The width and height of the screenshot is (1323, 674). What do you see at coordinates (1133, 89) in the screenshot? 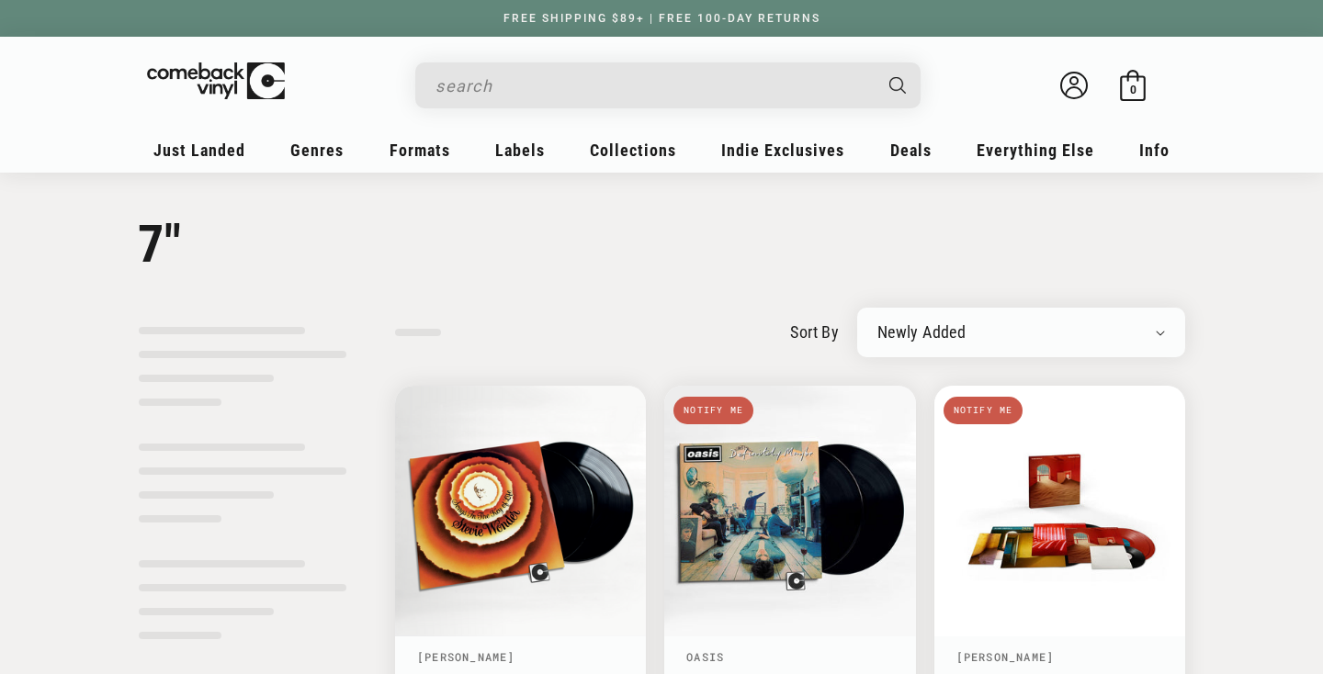
I see `span: 0` at bounding box center [1133, 89].